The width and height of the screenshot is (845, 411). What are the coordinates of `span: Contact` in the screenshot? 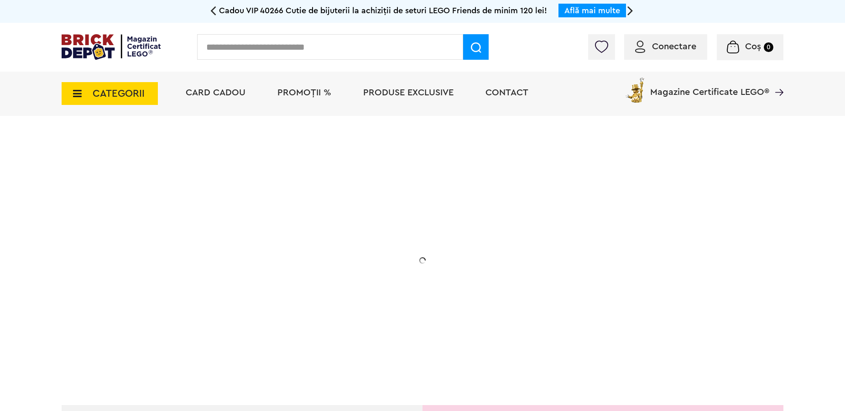 It's located at (507, 93).